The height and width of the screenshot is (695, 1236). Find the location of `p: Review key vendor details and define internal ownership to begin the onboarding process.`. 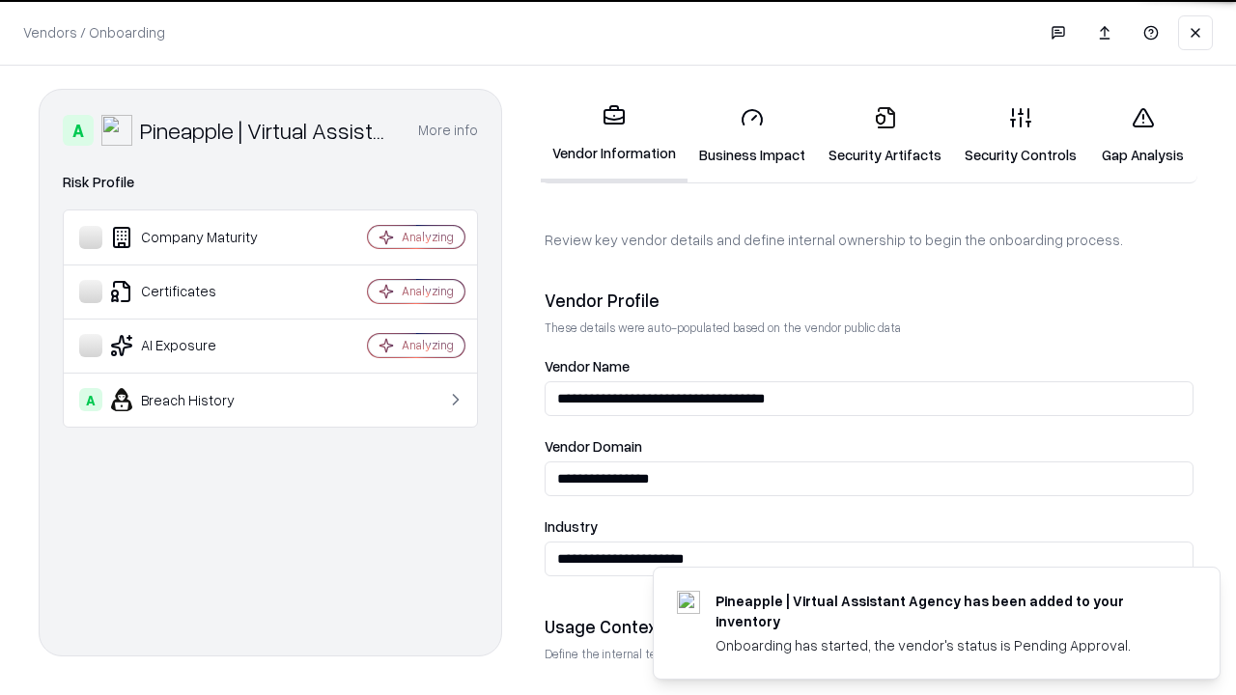

p: Review key vendor details and define internal ownership to begin the onboarding process. is located at coordinates (869, 239).